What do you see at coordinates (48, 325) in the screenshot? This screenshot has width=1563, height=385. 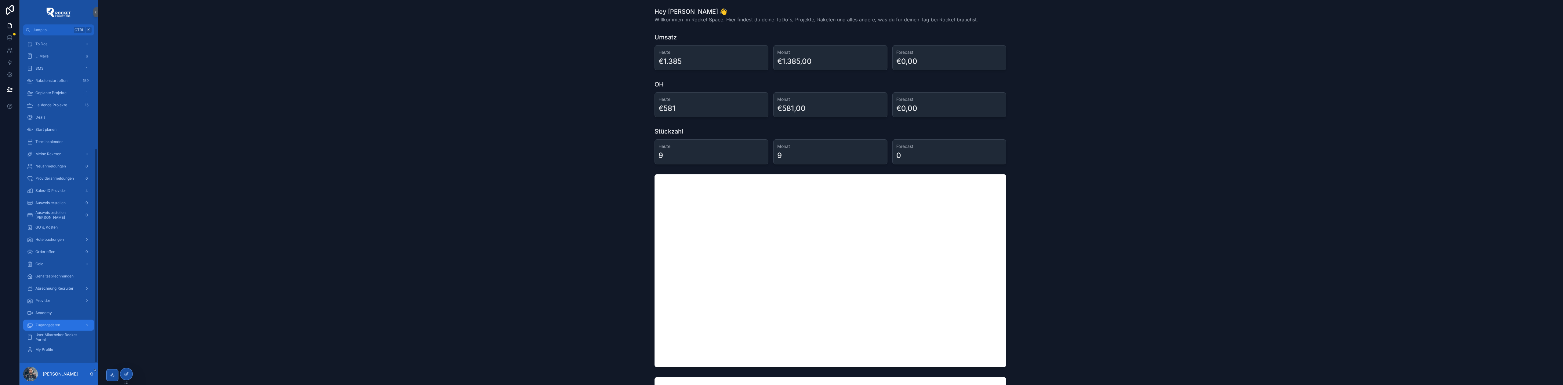 I see `span: Zugangsdaten` at bounding box center [48, 325].